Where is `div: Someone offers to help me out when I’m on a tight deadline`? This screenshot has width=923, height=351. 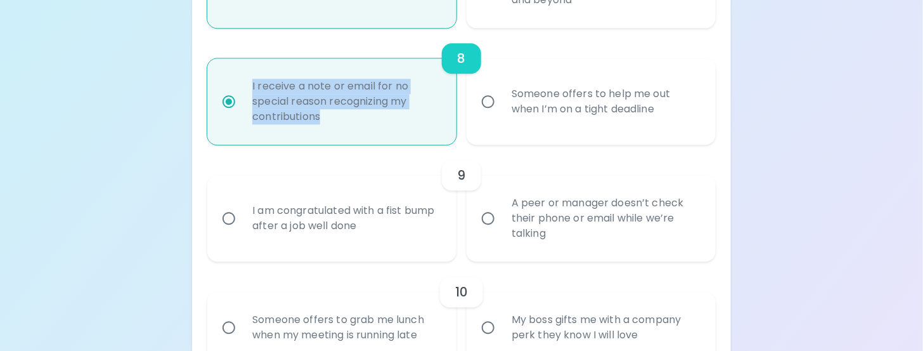 div: Someone offers to help me out when I’m on a tight deadline is located at coordinates (605, 101).